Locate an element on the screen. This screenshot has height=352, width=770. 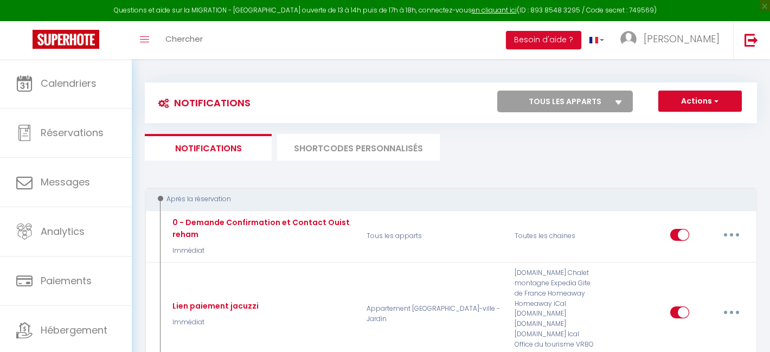
li: Notifications is located at coordinates (208, 147).